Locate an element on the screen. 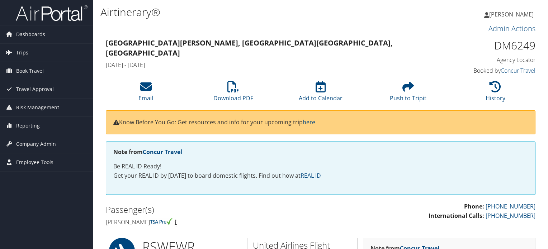 The image size is (548, 249). strong: Note from is located at coordinates (148, 152).